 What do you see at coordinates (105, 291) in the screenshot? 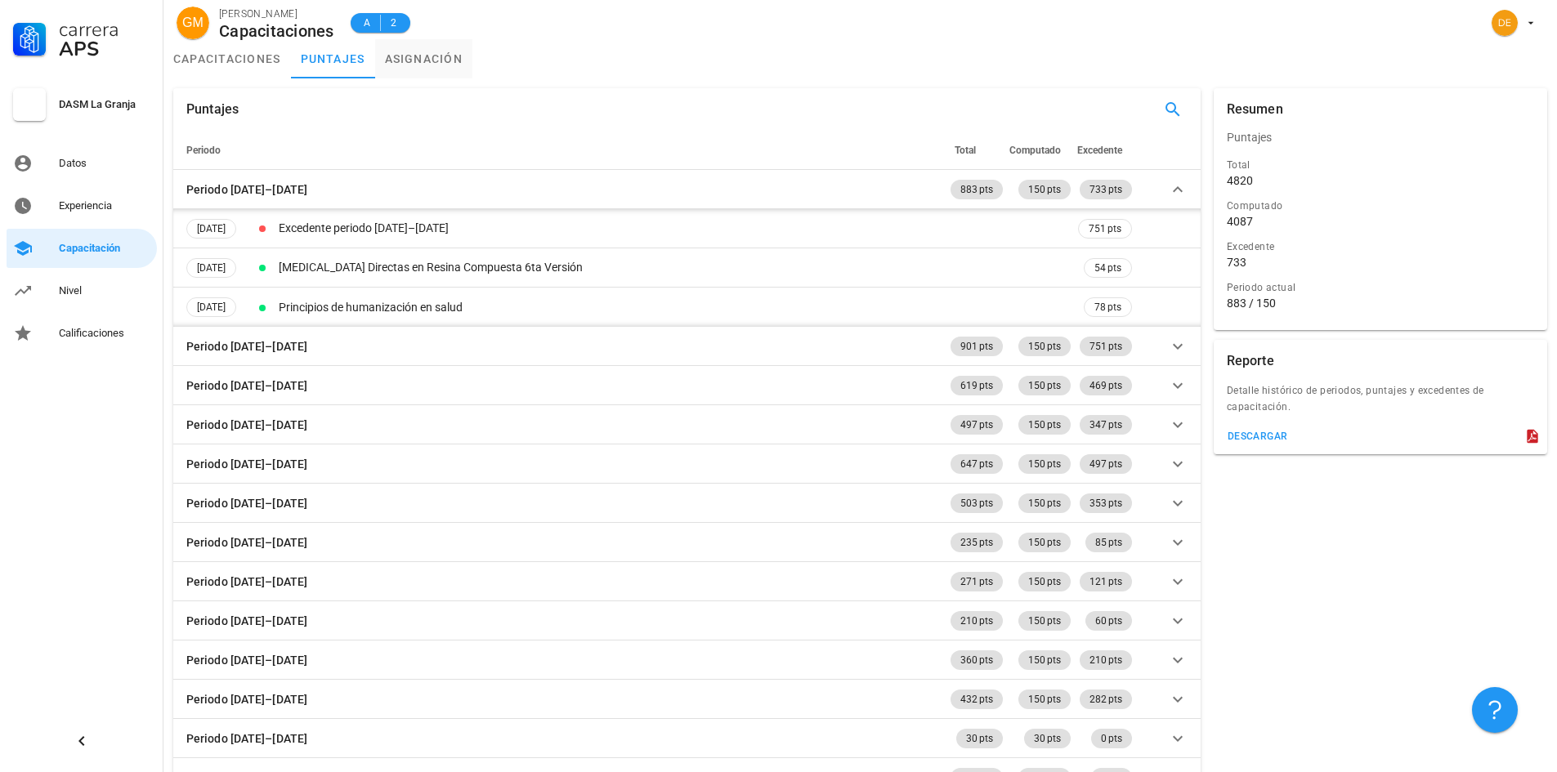
I see `div: Nivel` at bounding box center [105, 291].